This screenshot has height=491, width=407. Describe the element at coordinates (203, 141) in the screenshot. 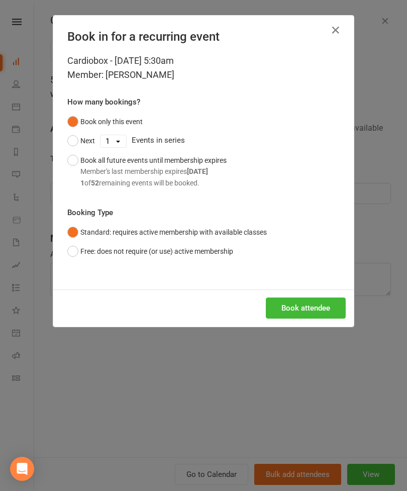

I see `div: Events in series` at that location.